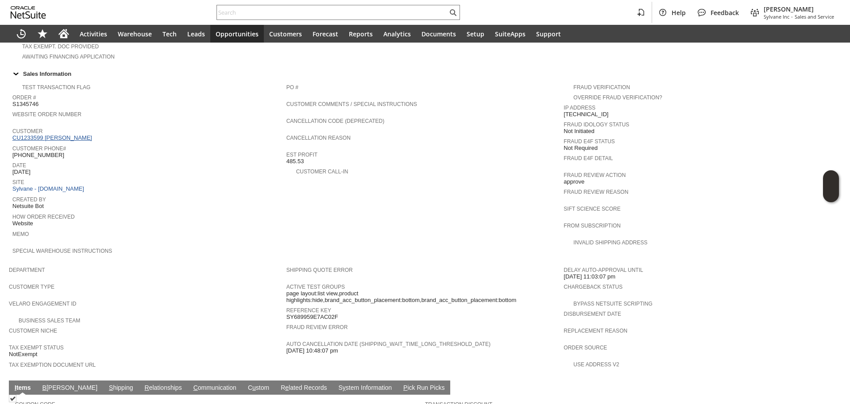 The height and width of the screenshot is (404, 850). I want to click on a: Delay Auto-Approval Until, so click(603, 270).